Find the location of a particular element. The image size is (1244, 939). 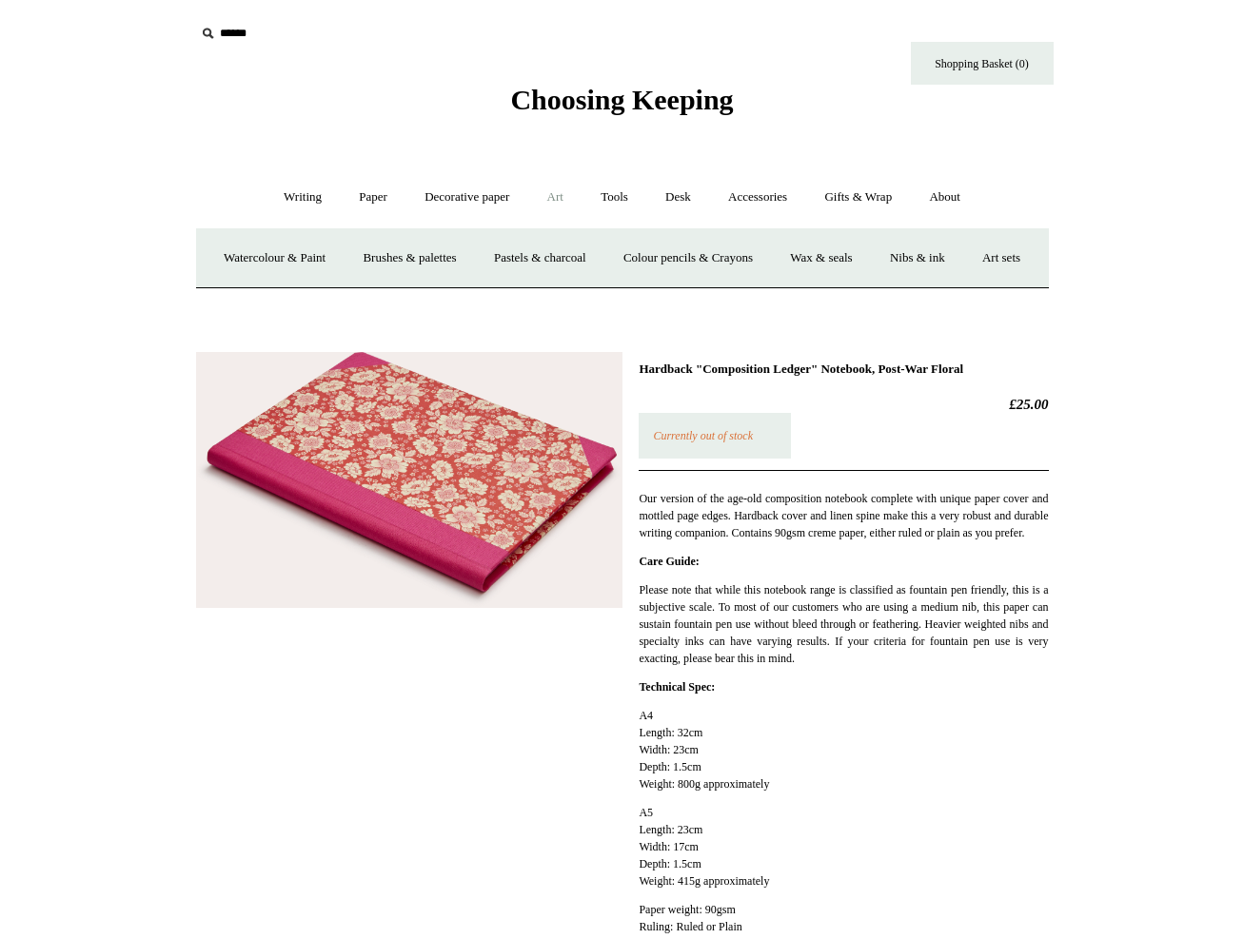

a: Brushes & palettes is located at coordinates (409, 258).